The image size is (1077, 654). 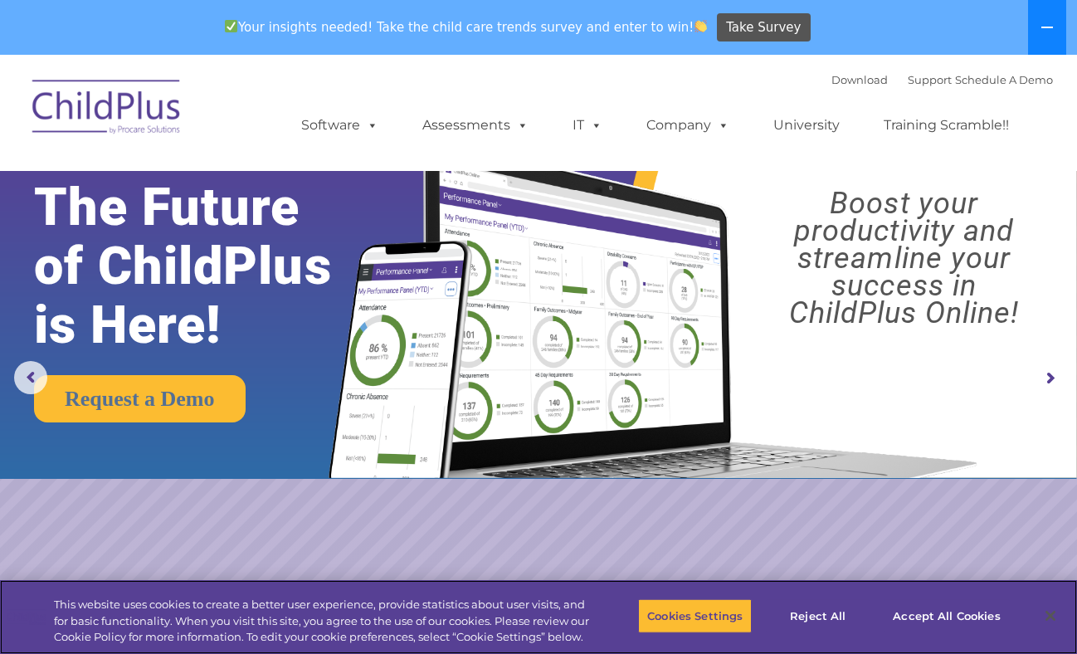 I want to click on span: Take Survey, so click(x=763, y=27).